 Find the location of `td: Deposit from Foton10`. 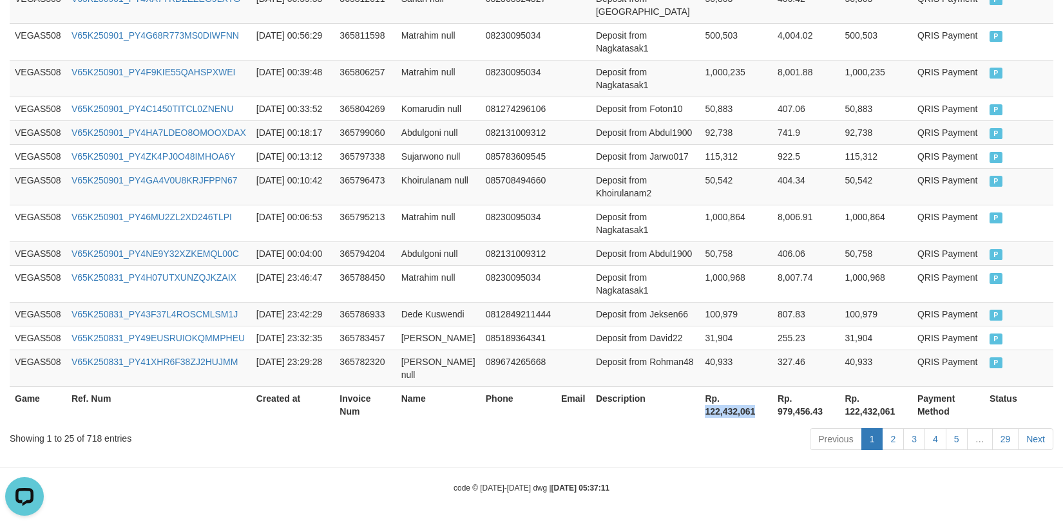

td: Deposit from Foton10 is located at coordinates (645, 108).